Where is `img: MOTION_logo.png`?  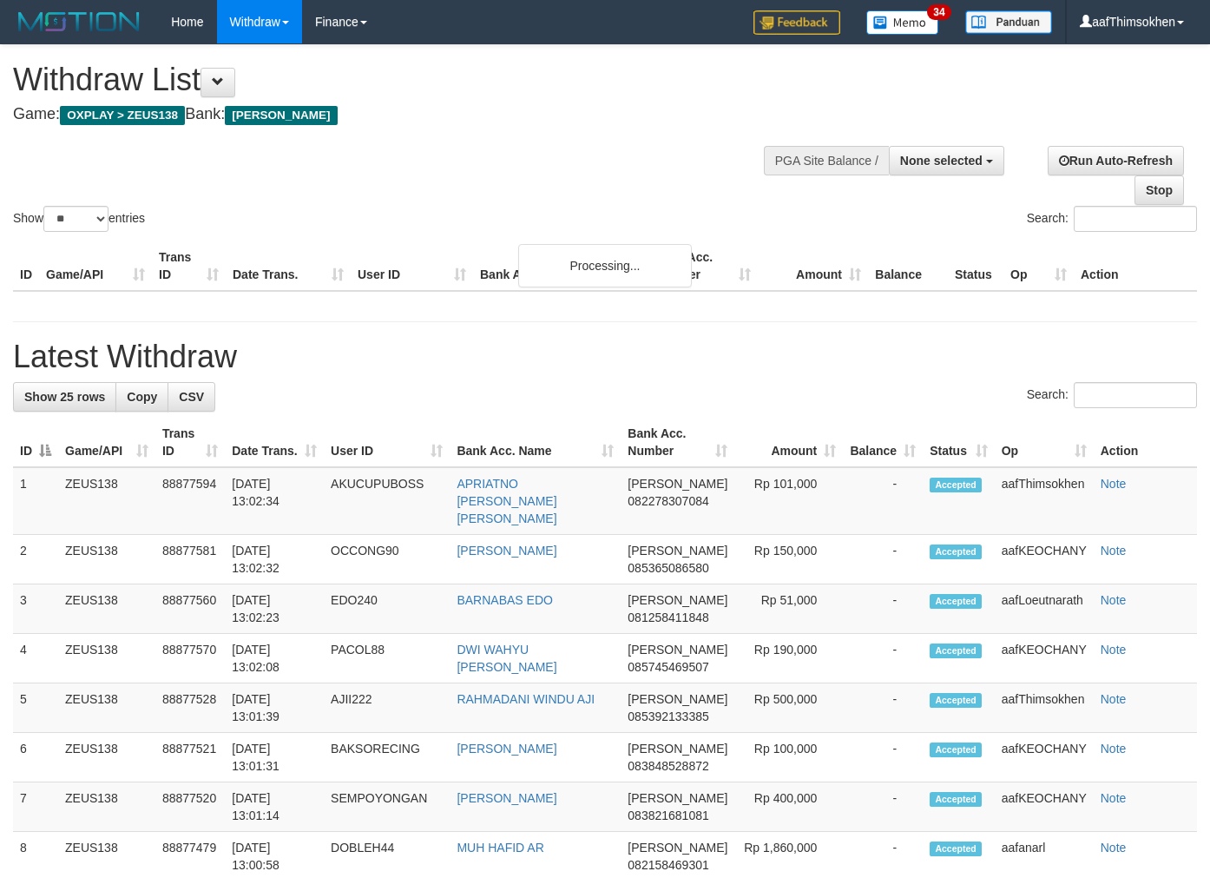
img: MOTION_logo.png is located at coordinates (79, 22).